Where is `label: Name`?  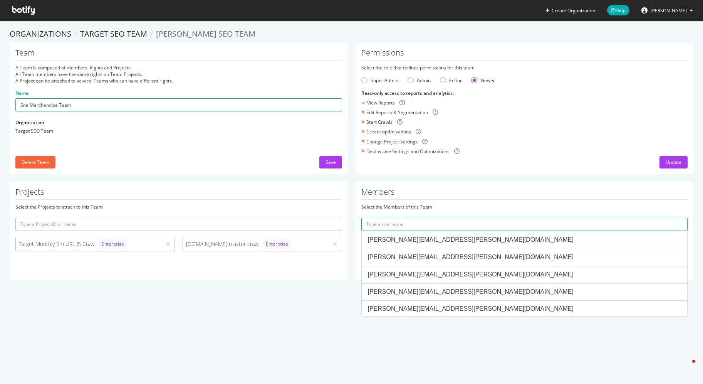 label: Name is located at coordinates (22, 93).